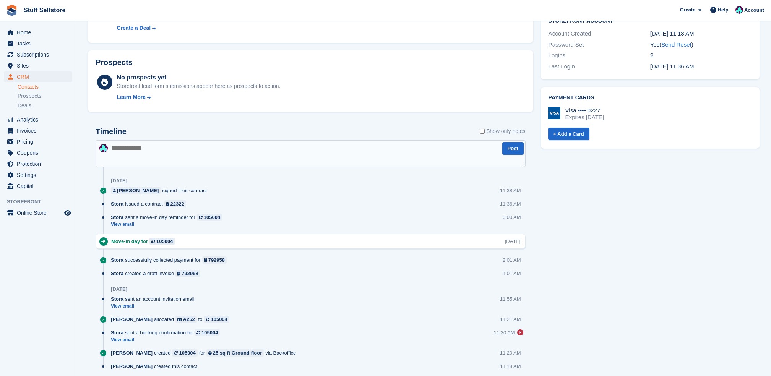 Image resolution: width=771 pixels, height=376 pixels. What do you see at coordinates (175, 204) in the screenshot?
I see `a: 22322` at bounding box center [175, 204].